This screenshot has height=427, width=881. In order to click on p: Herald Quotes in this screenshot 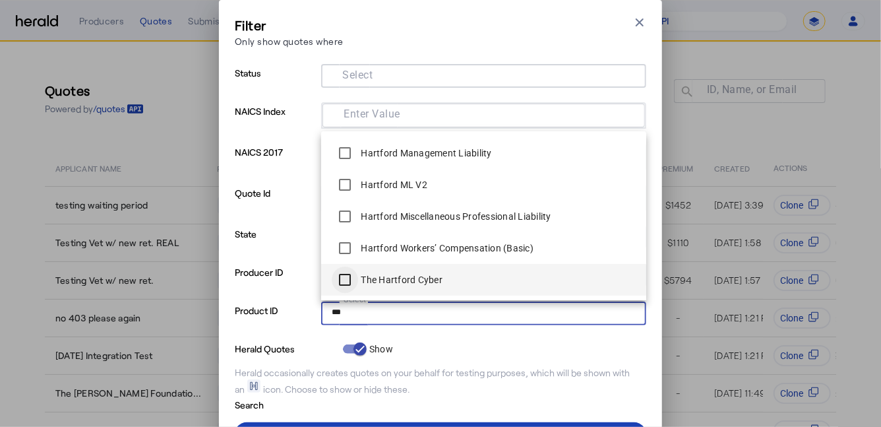, I will do `click(286, 348)`.